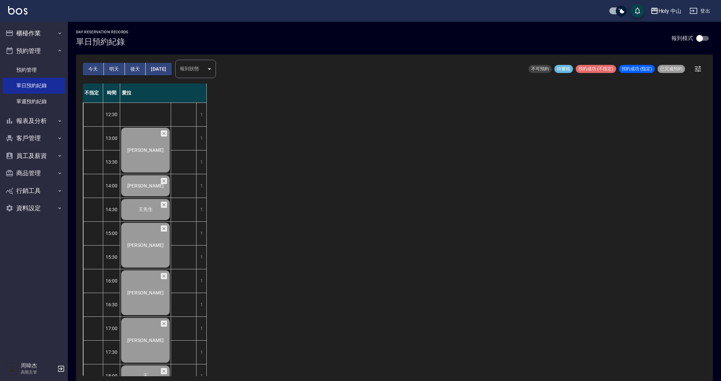 The width and height of the screenshot is (721, 381). Describe the element at coordinates (18, 10) in the screenshot. I see `img: Logo` at that location.